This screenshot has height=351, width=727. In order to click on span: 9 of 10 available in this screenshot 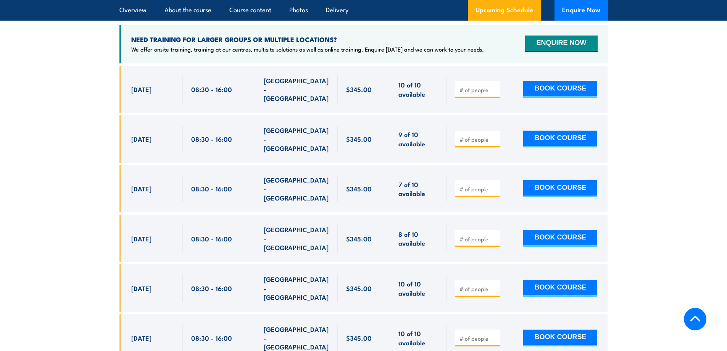, I will do `click(418, 138)`.